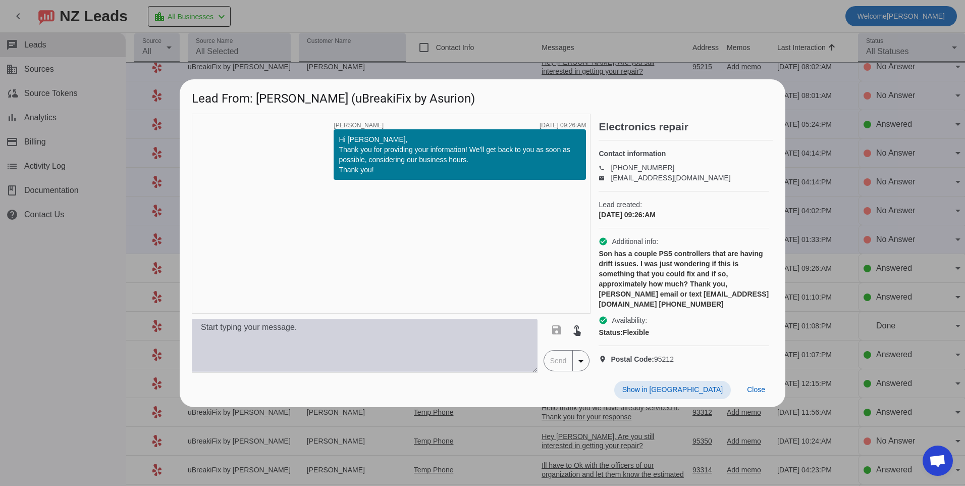 The image size is (965, 486). I want to click on div: Son has a couple PS5 controllers that are having drift issues. I was just wondering if this is so..., so click(684, 279).